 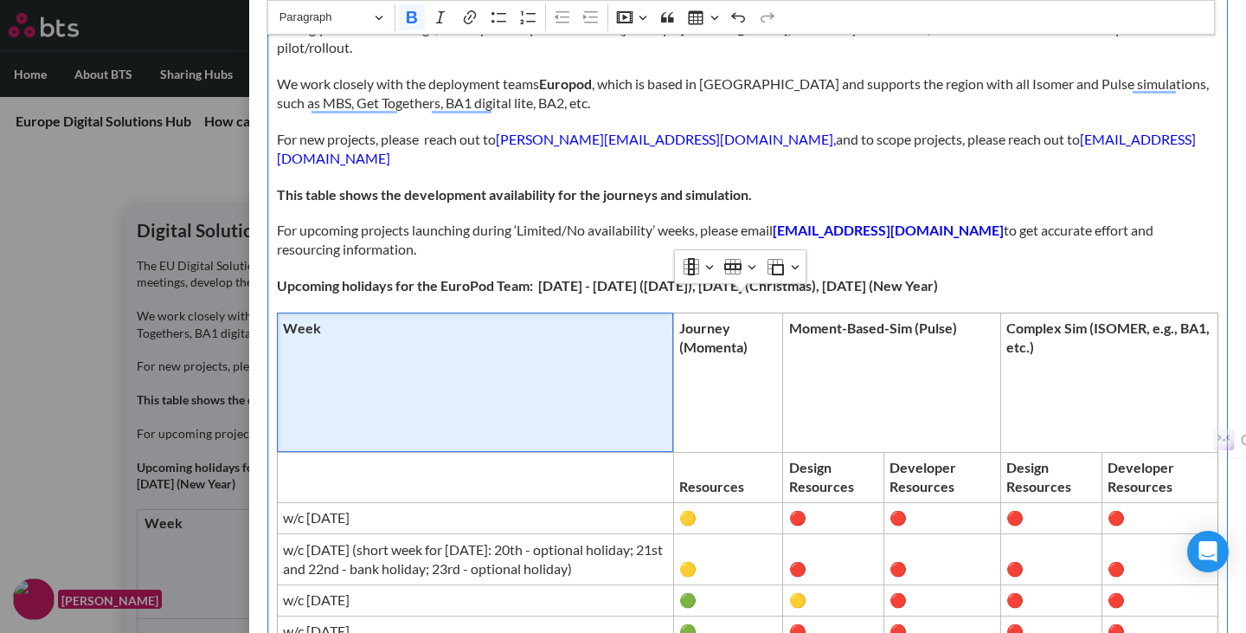 What do you see at coordinates (1108, 337) in the screenshot?
I see `strong: Complex Sim (ISOMER, e.g., BA1, etc.)` at bounding box center [1108, 337].